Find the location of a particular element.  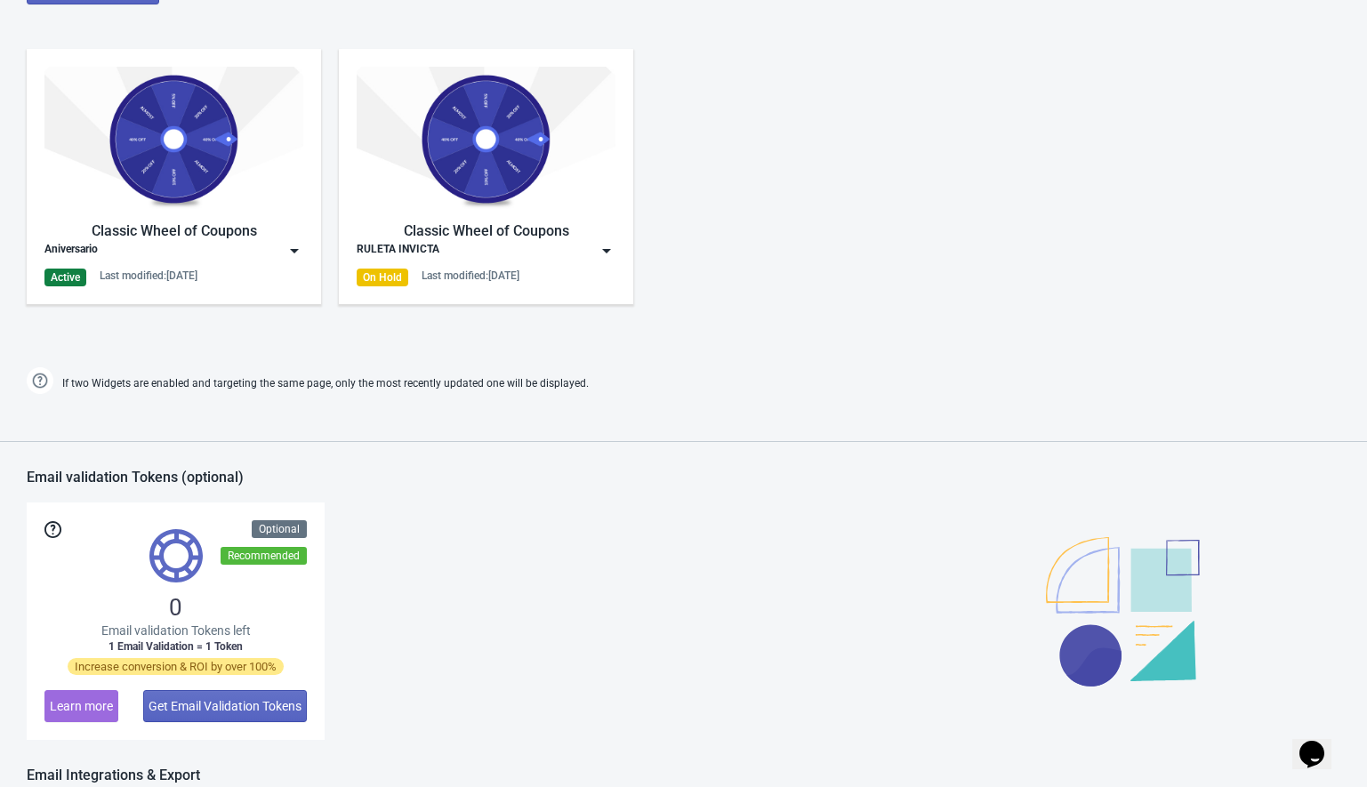

img: illustration.svg is located at coordinates (1122, 612).